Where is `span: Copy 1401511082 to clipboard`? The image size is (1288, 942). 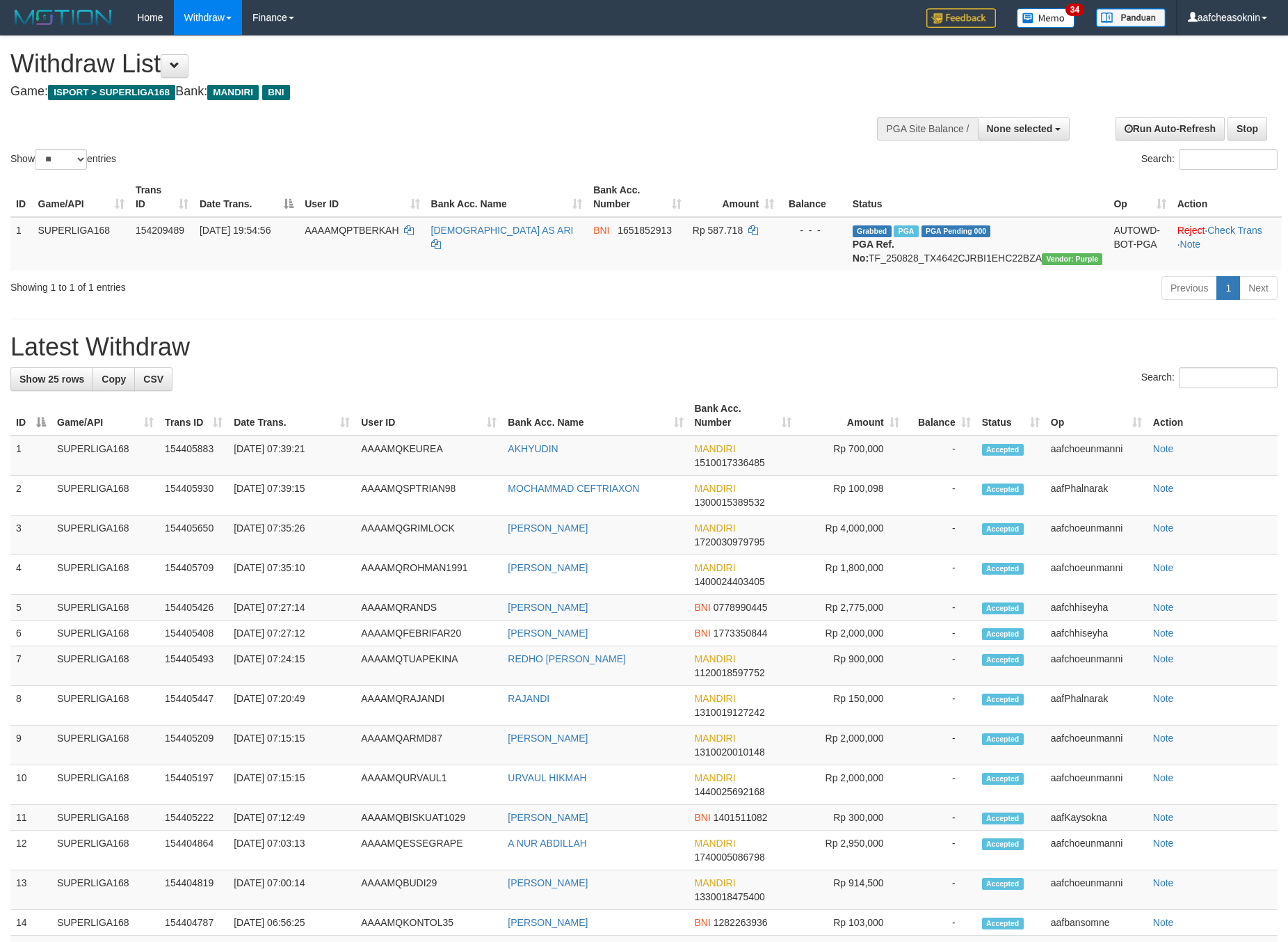 span: Copy 1401511082 to clipboard is located at coordinates (741, 817).